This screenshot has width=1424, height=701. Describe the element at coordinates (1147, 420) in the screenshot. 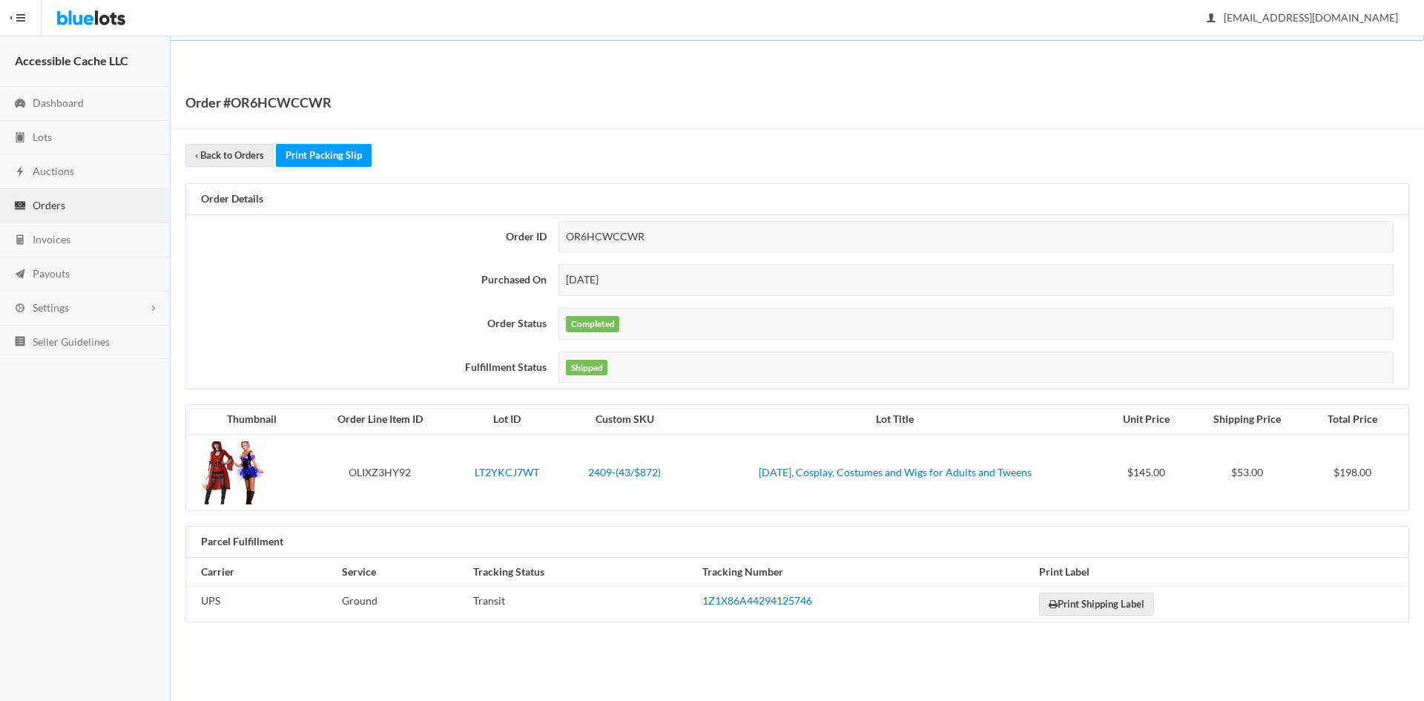

I see `th: Unit Price` at that location.